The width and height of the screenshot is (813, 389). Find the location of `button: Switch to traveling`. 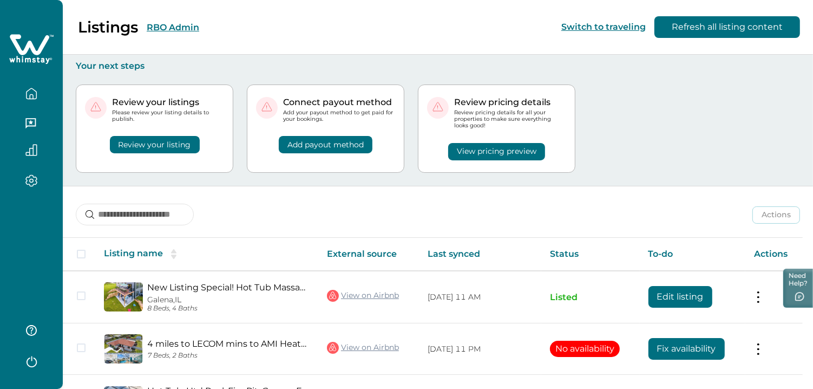

button: Switch to traveling is located at coordinates (603, 27).